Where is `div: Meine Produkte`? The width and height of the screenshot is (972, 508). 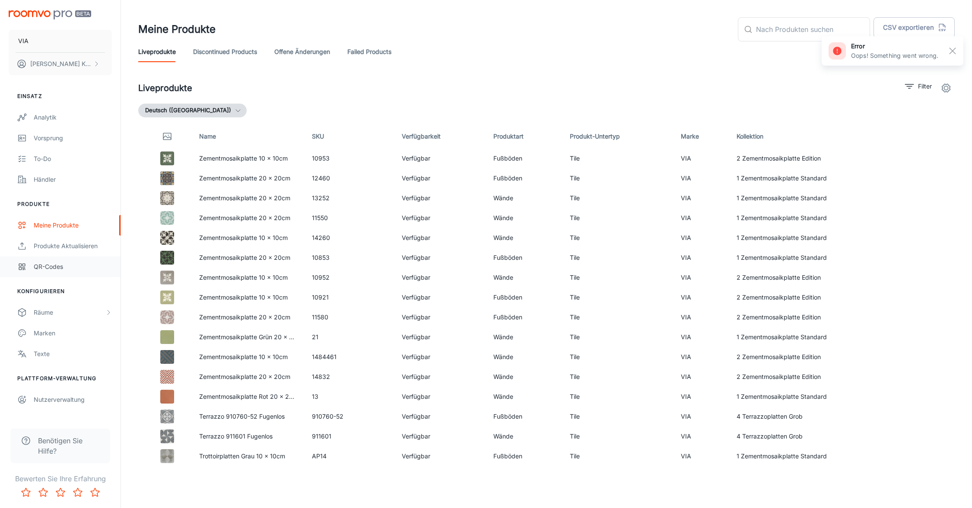 div: Meine Produkte is located at coordinates (73, 225).